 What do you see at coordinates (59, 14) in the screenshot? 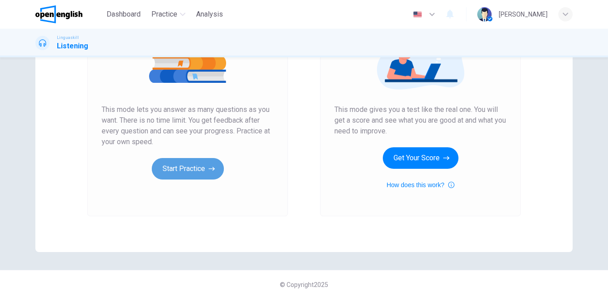
I see `img: OpenEnglish logo` at bounding box center [59, 14].